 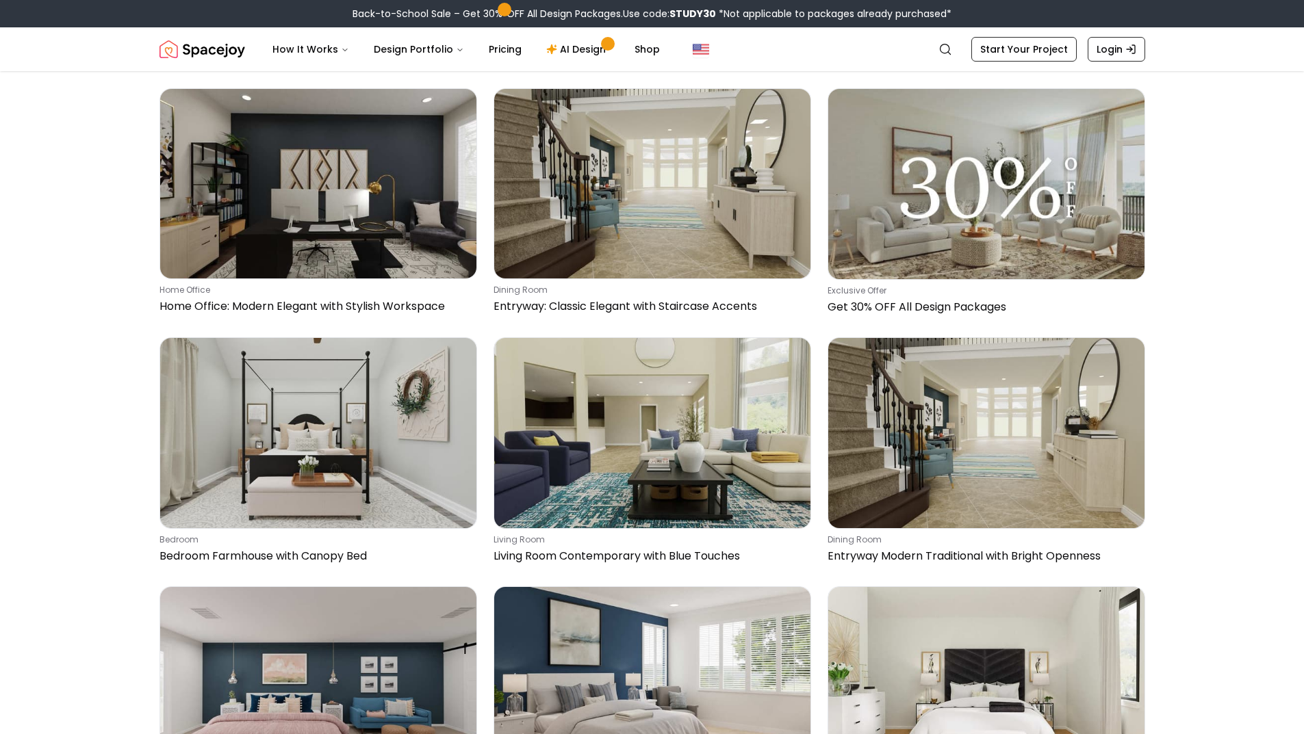 I want to click on p: Bedroom Farmhouse with Canopy Bed, so click(x=316, y=556).